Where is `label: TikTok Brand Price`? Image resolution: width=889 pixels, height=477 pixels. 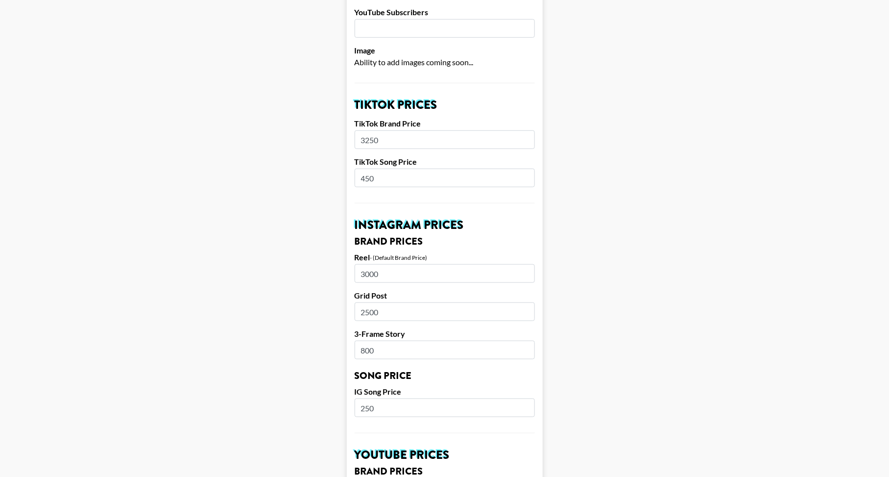
label: TikTok Brand Price is located at coordinates (445, 123).